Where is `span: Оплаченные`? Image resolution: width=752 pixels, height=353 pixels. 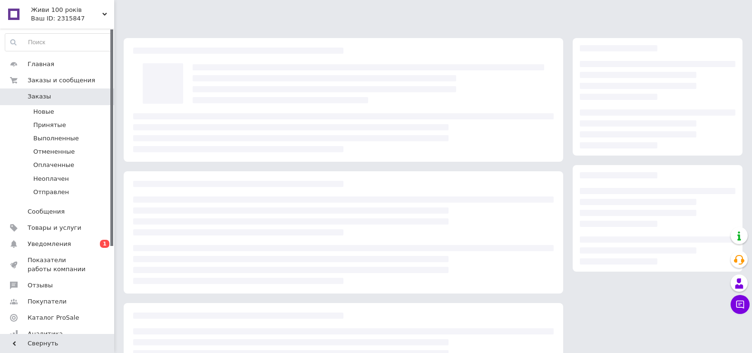 span: Оплаченные is located at coordinates (54, 165).